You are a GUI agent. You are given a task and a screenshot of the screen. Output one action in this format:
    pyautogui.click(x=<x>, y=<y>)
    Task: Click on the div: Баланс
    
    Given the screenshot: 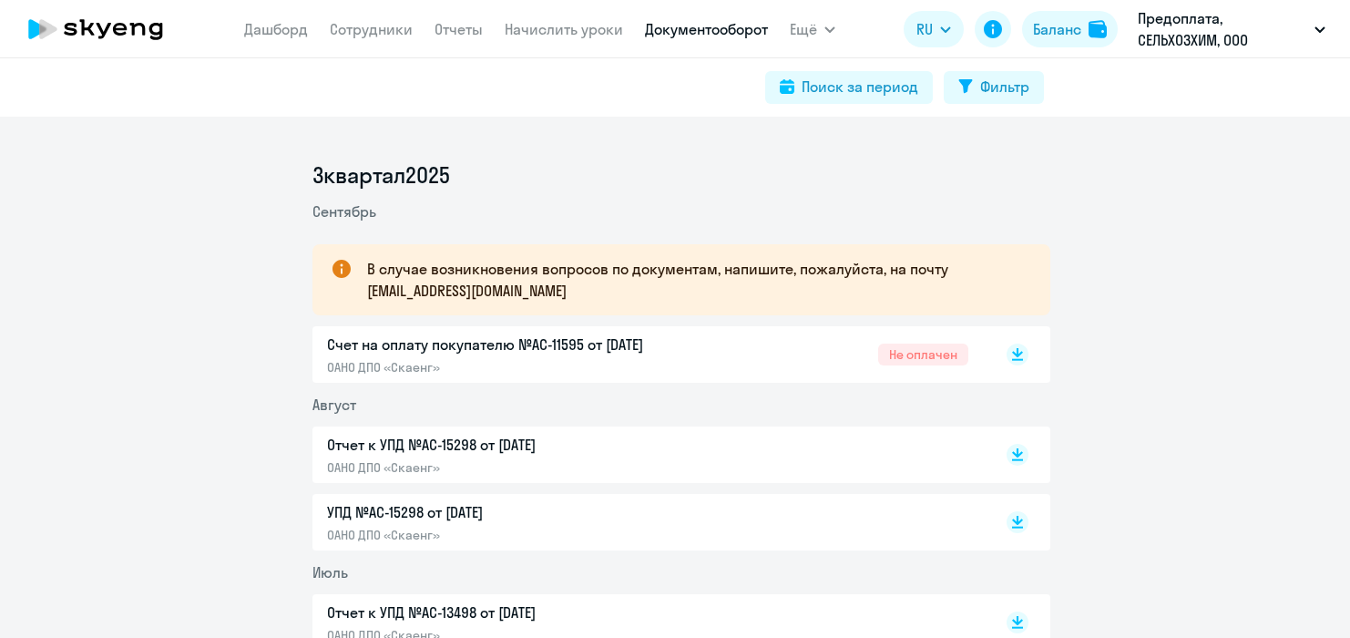 What is the action you would take?
    pyautogui.click(x=1057, y=29)
    